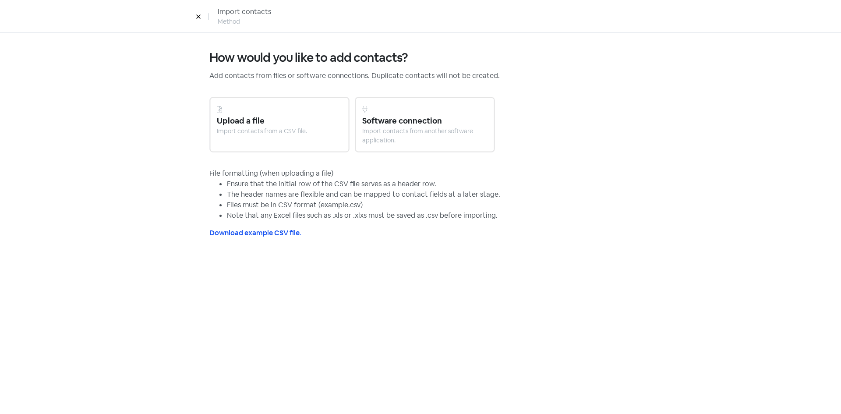  I want to click on li: Ensure that the initial row of the CSV file serves as a header row., so click(429, 184).